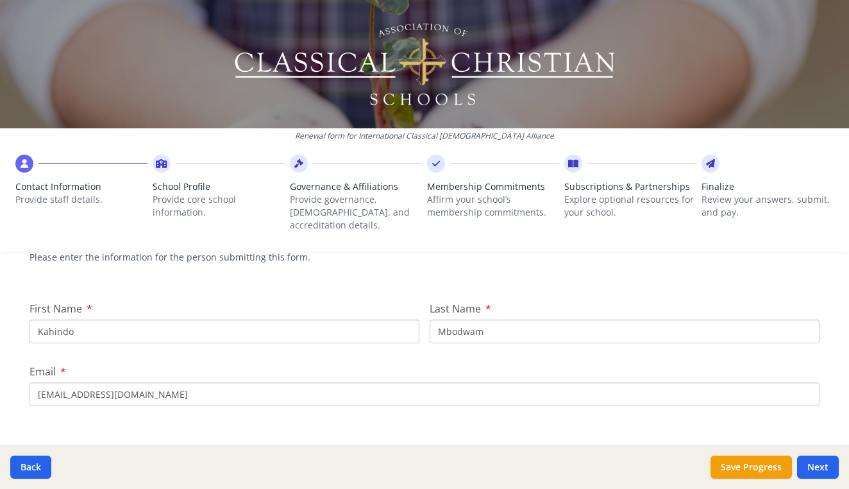 The height and width of the screenshot is (489, 849). Describe the element at coordinates (768, 187) in the screenshot. I see `span: Finalize` at that location.